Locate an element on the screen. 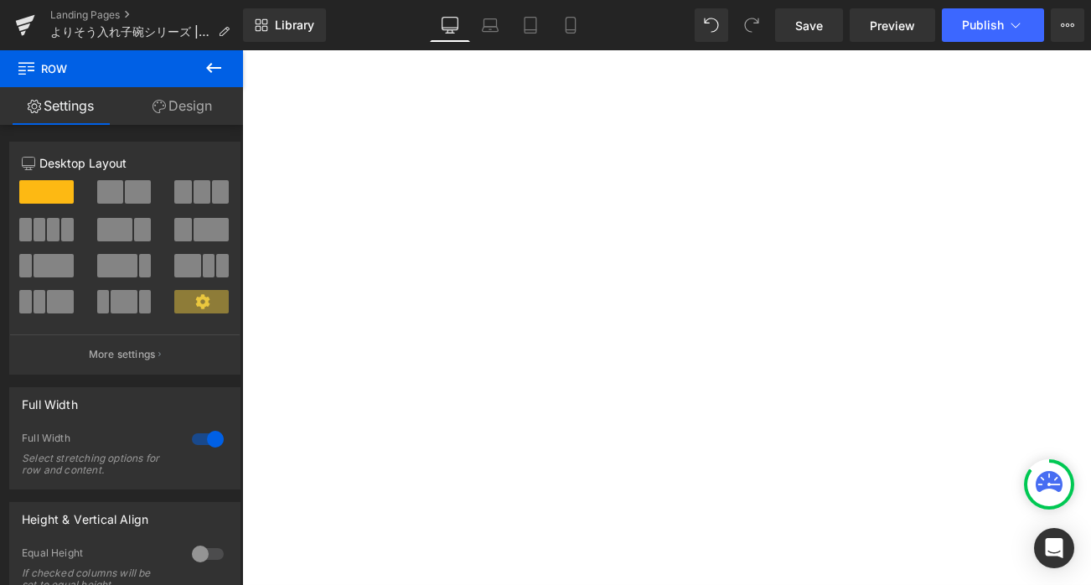 This screenshot has width=1091, height=585. button: More is located at coordinates (1067, 25).